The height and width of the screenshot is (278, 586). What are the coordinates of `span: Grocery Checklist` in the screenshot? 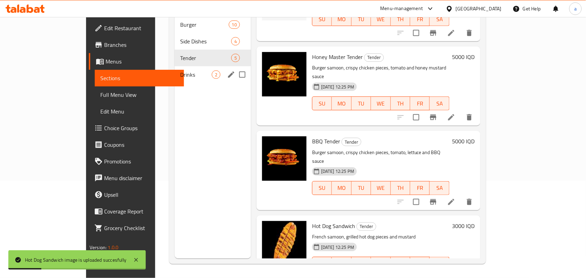 It's located at (141, 228).